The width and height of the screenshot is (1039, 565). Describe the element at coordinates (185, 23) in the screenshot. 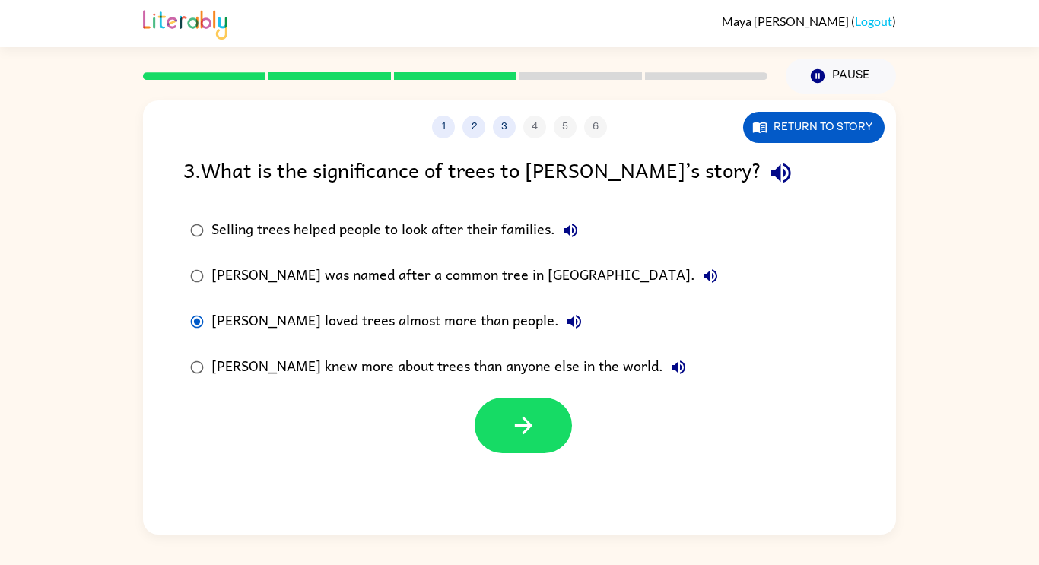

I see `img: Literably` at that location.